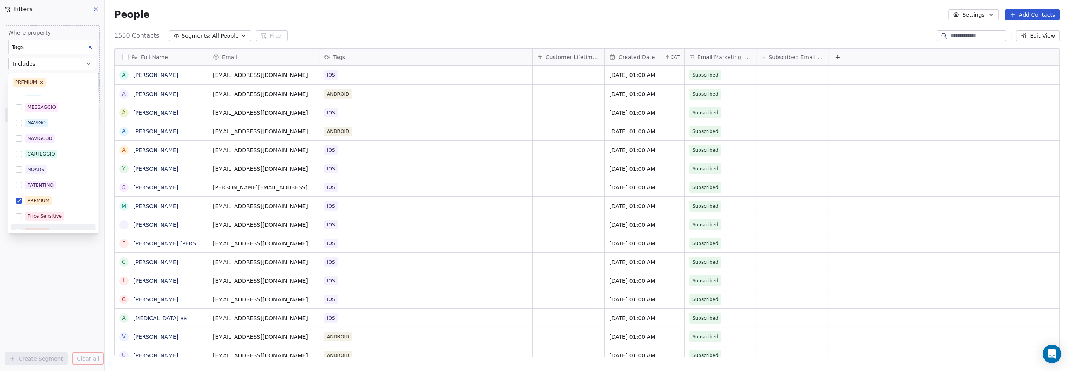 The image size is (1069, 371). I want to click on div: PATENTINO, so click(40, 185).